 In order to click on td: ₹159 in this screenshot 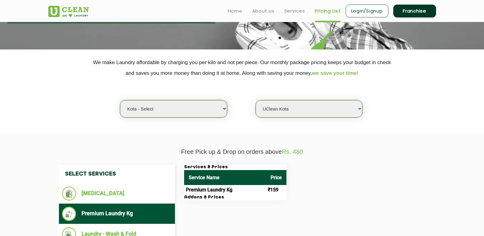, I will do `click(276, 190)`.